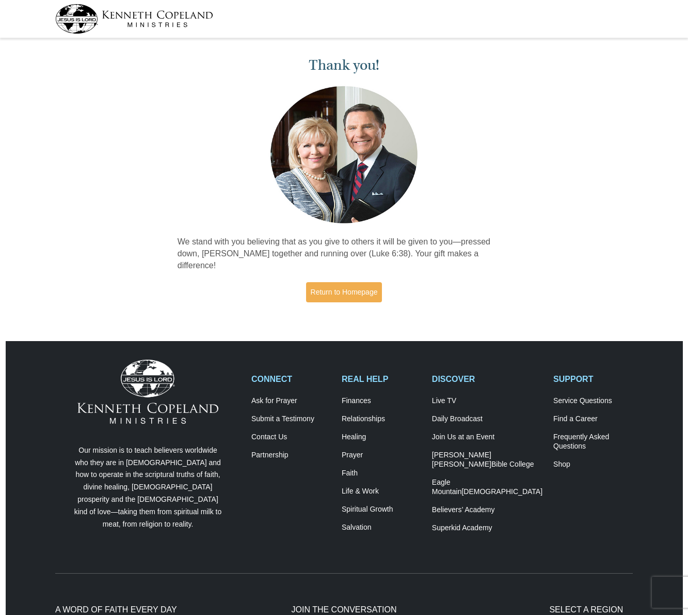 The image size is (688, 615). Describe the element at coordinates (488, 528) in the screenshot. I see `a: Superkid Academy` at that location.